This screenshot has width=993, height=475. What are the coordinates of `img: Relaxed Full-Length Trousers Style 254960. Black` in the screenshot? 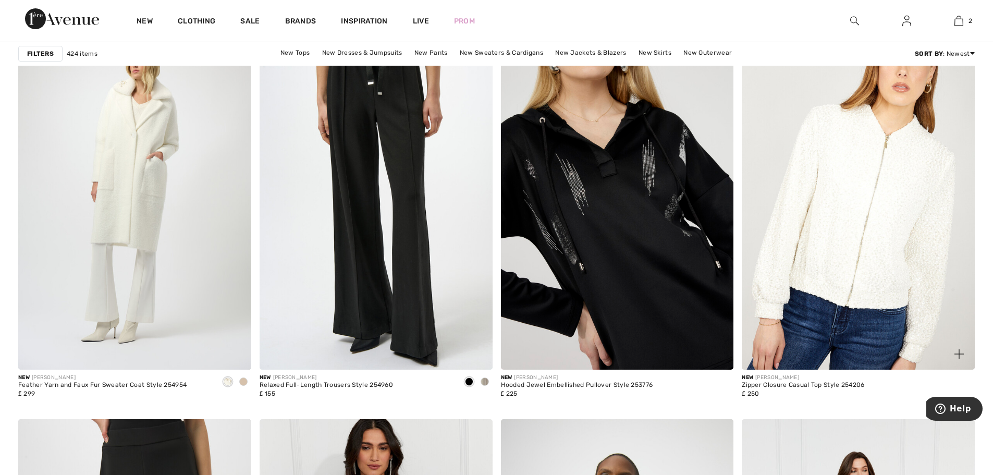 It's located at (376, 195).